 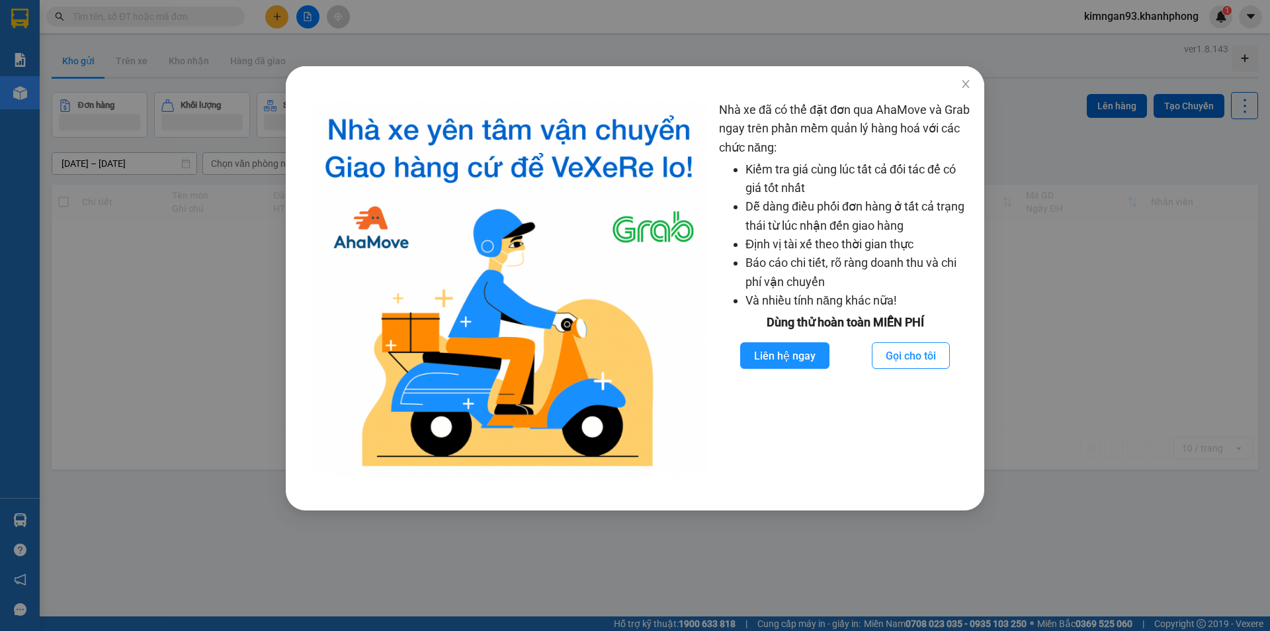 What do you see at coordinates (966, 84) in the screenshot?
I see `span: close` at bounding box center [966, 84].